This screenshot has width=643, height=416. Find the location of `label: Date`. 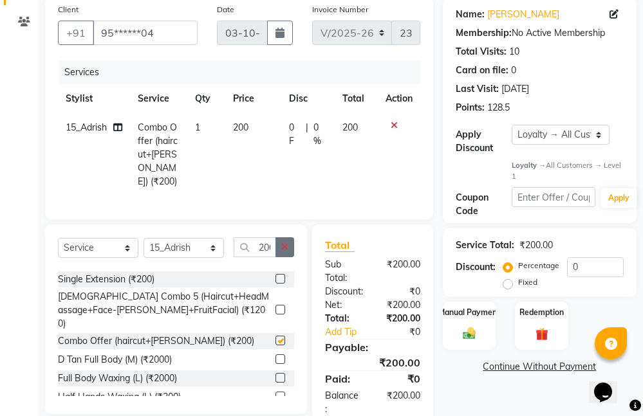

label: Date is located at coordinates (225, 10).